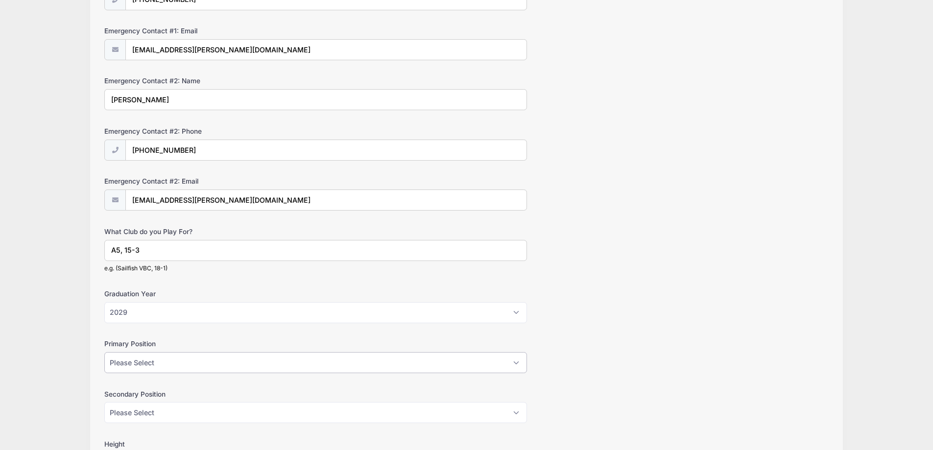 This screenshot has width=933, height=450. What do you see at coordinates (315, 268) in the screenshot?
I see `div: e.g. (Sailfish VBC, 18-1)` at bounding box center [315, 268].